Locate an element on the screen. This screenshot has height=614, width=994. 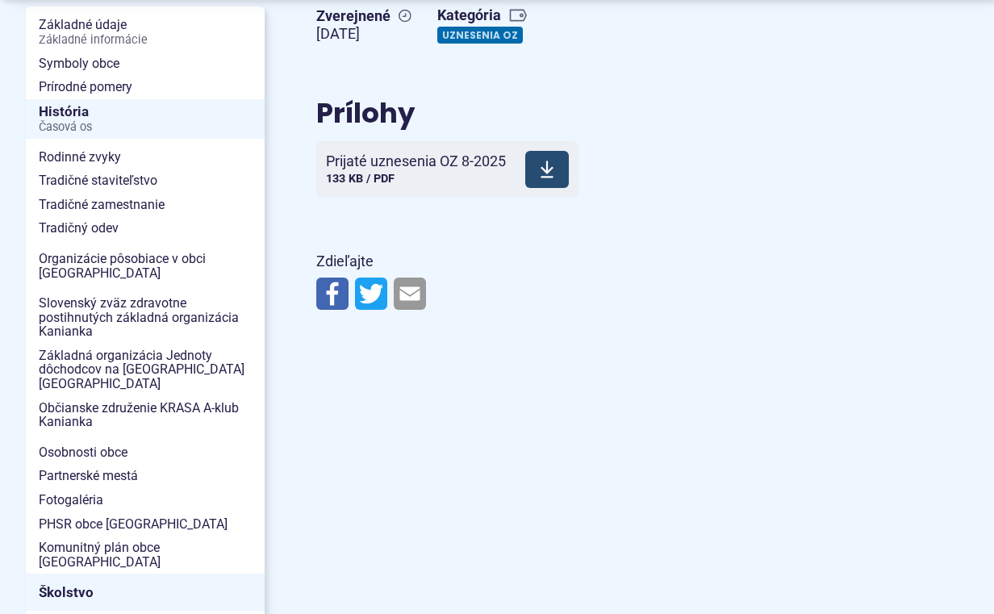
span: Zverejnené is located at coordinates (364, 16).